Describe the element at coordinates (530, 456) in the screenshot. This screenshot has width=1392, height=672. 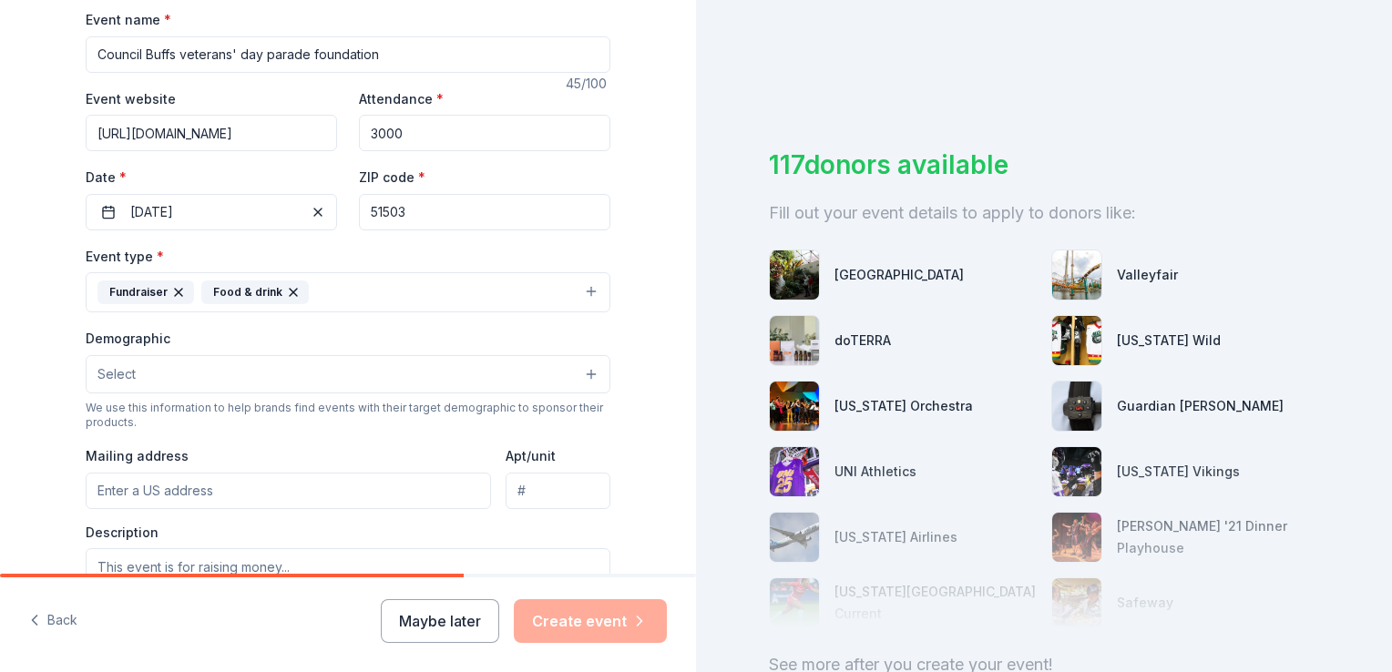
I see `label: Apt/unit` at that location.